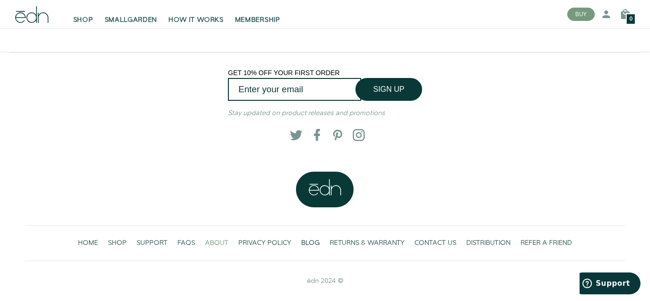 Image resolution: width=650 pixels, height=301 pixels. Describe the element at coordinates (581, 14) in the screenshot. I see `button: BUY` at that location.